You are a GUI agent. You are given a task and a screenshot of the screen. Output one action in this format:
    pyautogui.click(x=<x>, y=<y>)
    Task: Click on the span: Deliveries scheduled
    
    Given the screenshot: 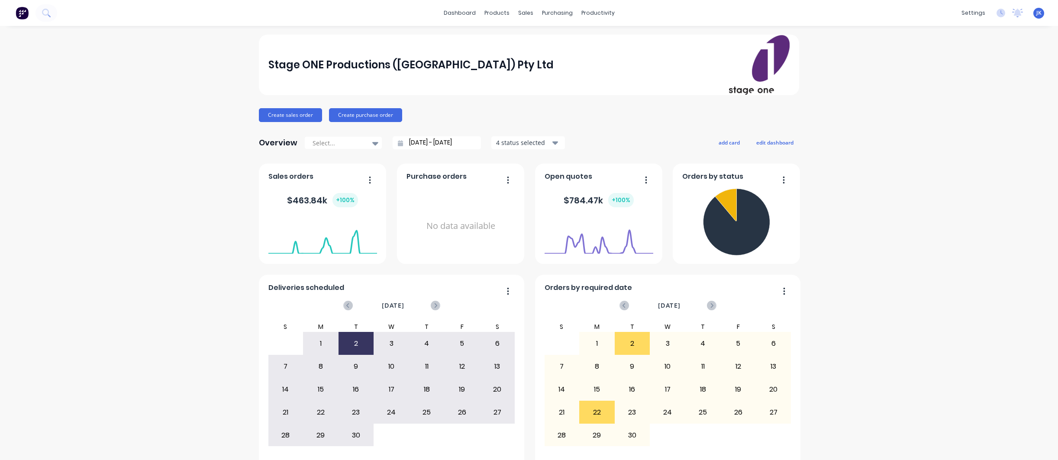 What is the action you would take?
    pyautogui.click(x=306, y=288)
    